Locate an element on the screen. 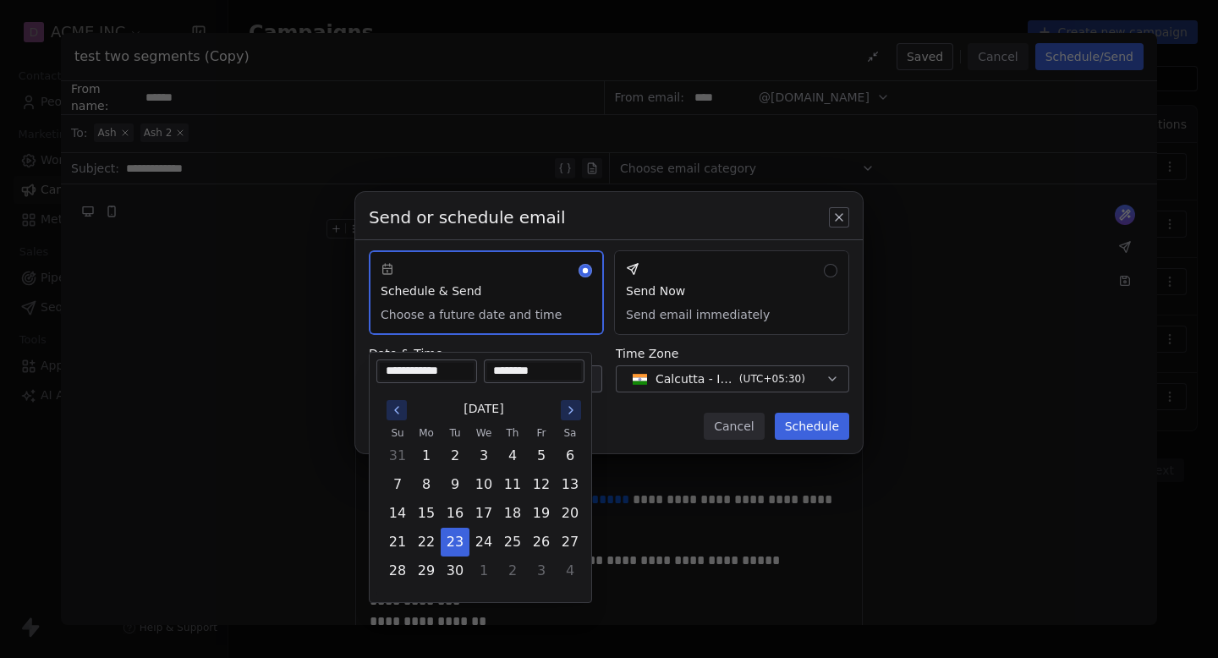  button: Monday, September 15th, 2025 is located at coordinates (426, 513).